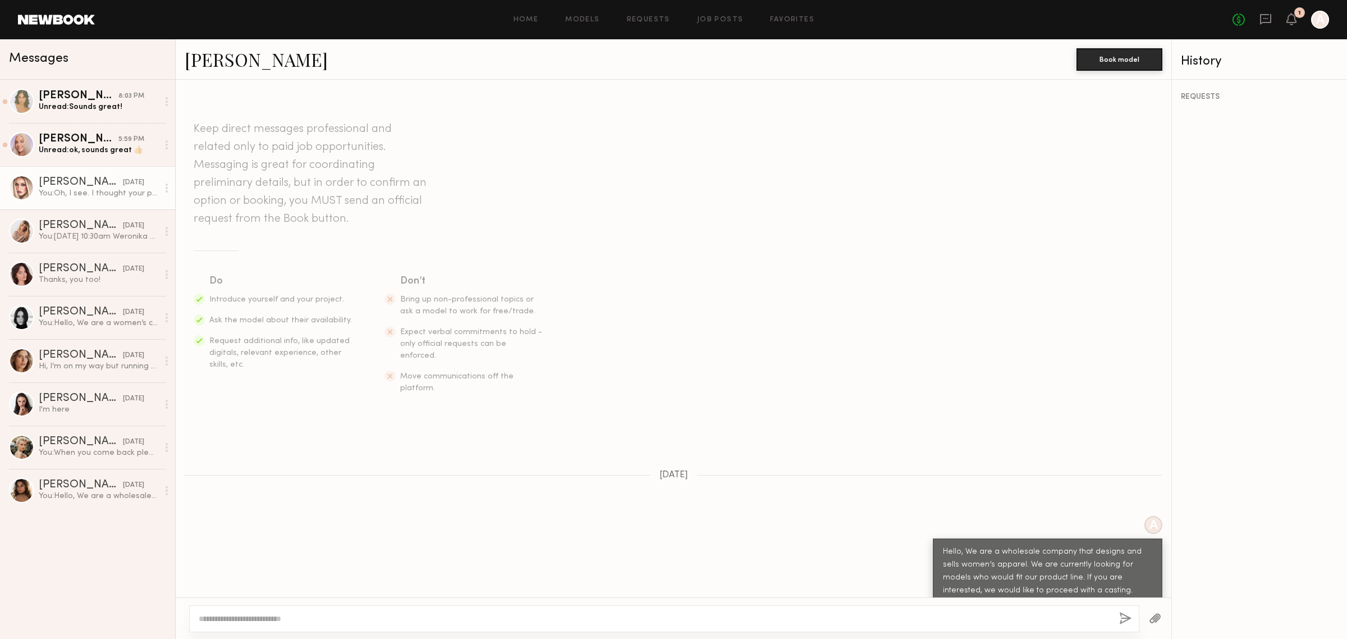 The width and height of the screenshot is (1347, 639). Describe the element at coordinates (98, 452) in the screenshot. I see `div: You: When you come back please send us a message to us after that let's make a schedule for casti...` at that location.